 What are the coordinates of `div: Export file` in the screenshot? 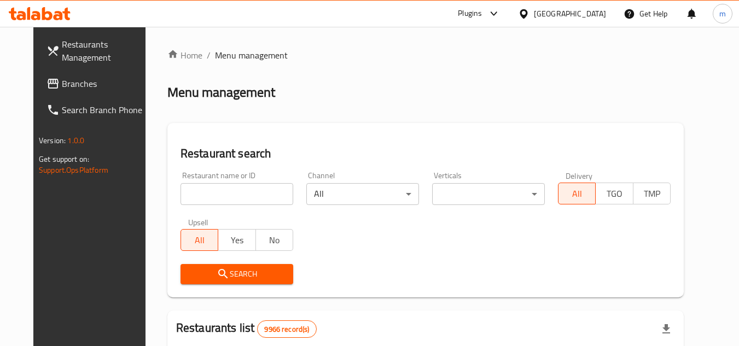 It's located at (666, 329).